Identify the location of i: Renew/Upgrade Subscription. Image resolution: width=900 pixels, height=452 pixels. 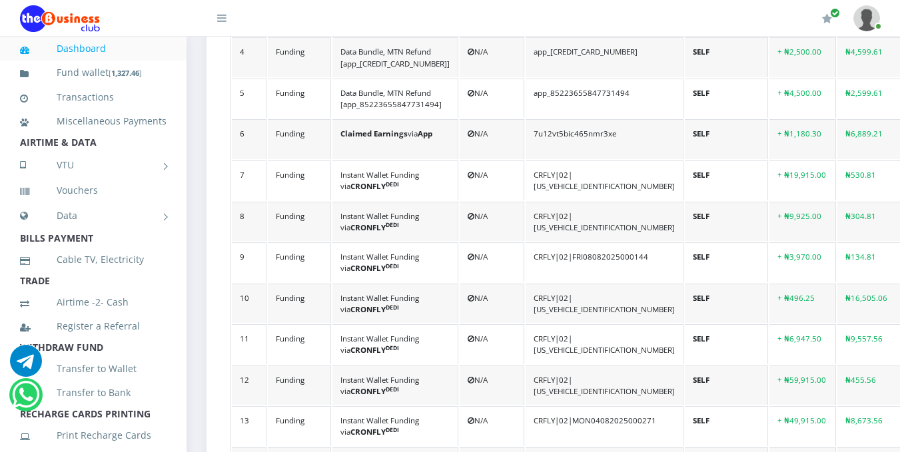
(827, 19).